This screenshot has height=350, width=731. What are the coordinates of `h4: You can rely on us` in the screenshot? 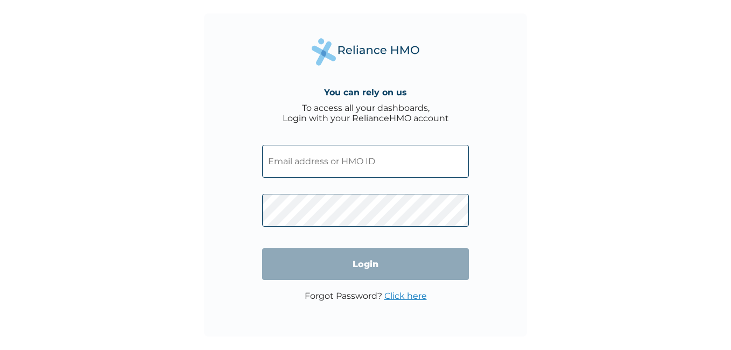 It's located at (365, 92).